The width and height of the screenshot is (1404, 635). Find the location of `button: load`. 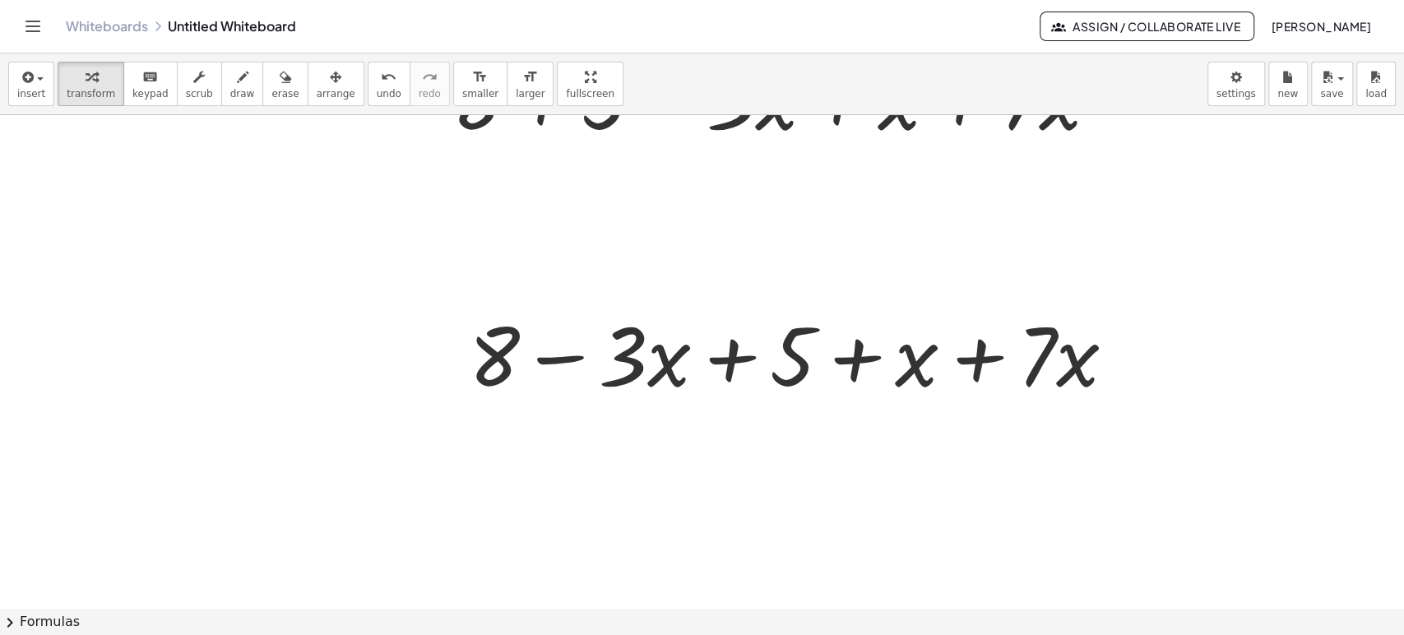

button: load is located at coordinates (1377, 84).